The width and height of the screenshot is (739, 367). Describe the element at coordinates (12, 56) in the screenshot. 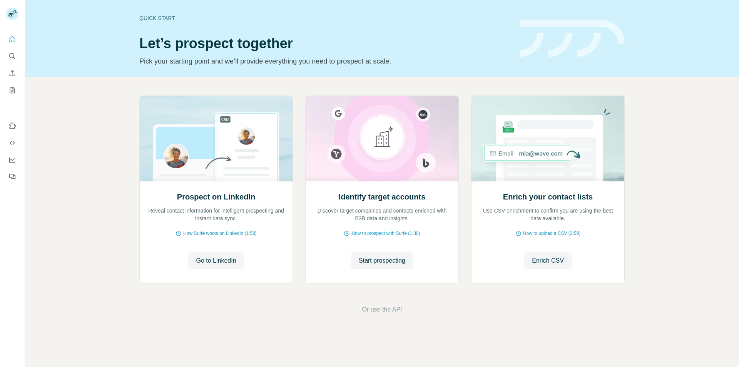

I see `button: Search` at that location.